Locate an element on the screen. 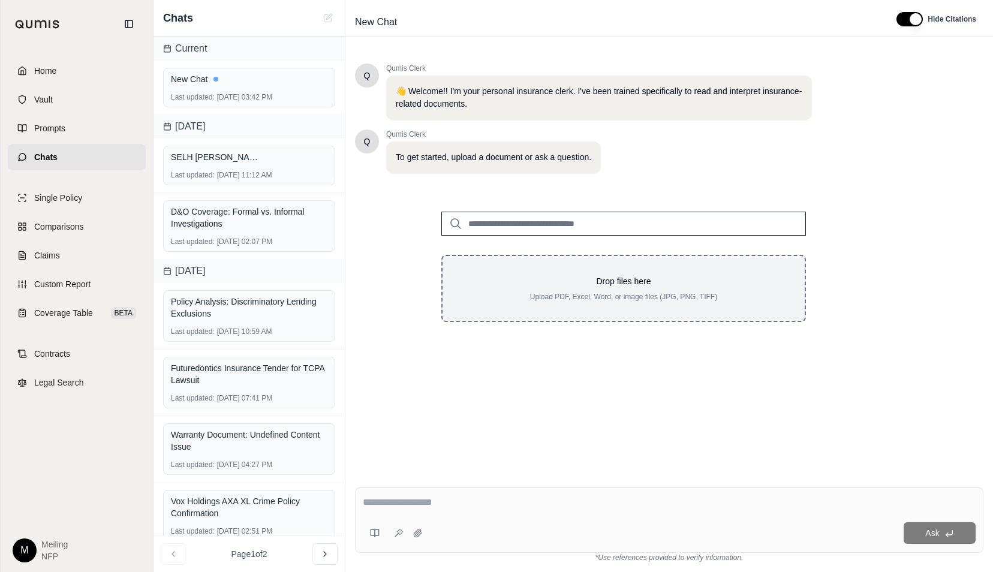  div: *Use references provided to verify information. is located at coordinates (669, 558).